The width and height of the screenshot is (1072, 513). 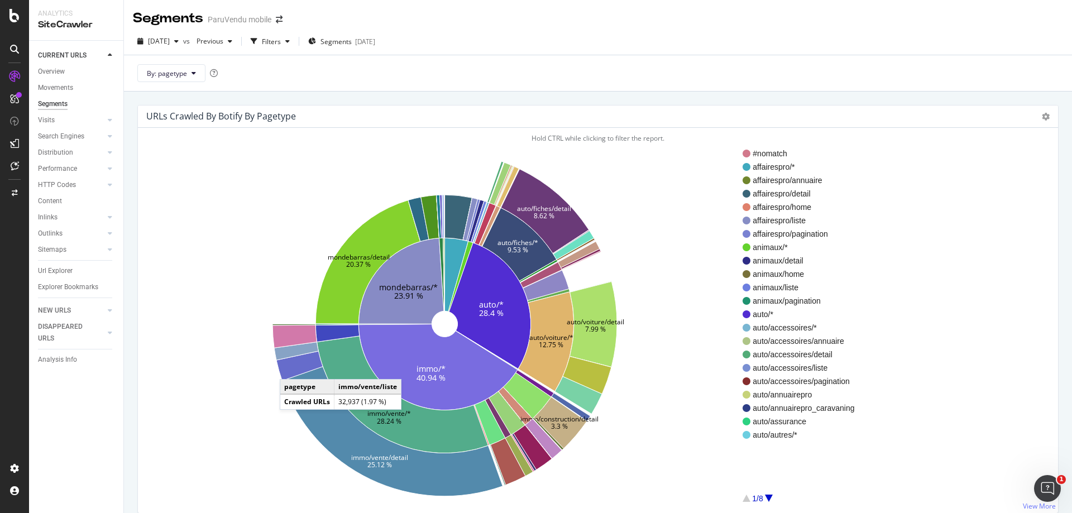 What do you see at coordinates (58, 169) in the screenshot?
I see `div: Performance` at bounding box center [58, 169].